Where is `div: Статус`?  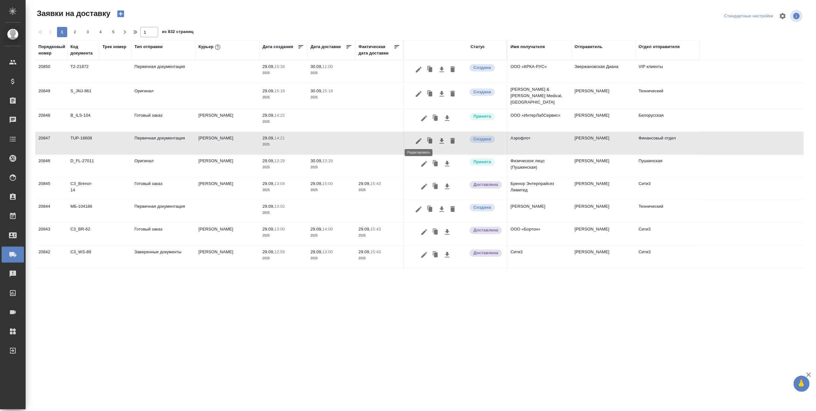 div: Статус is located at coordinates (478, 47).